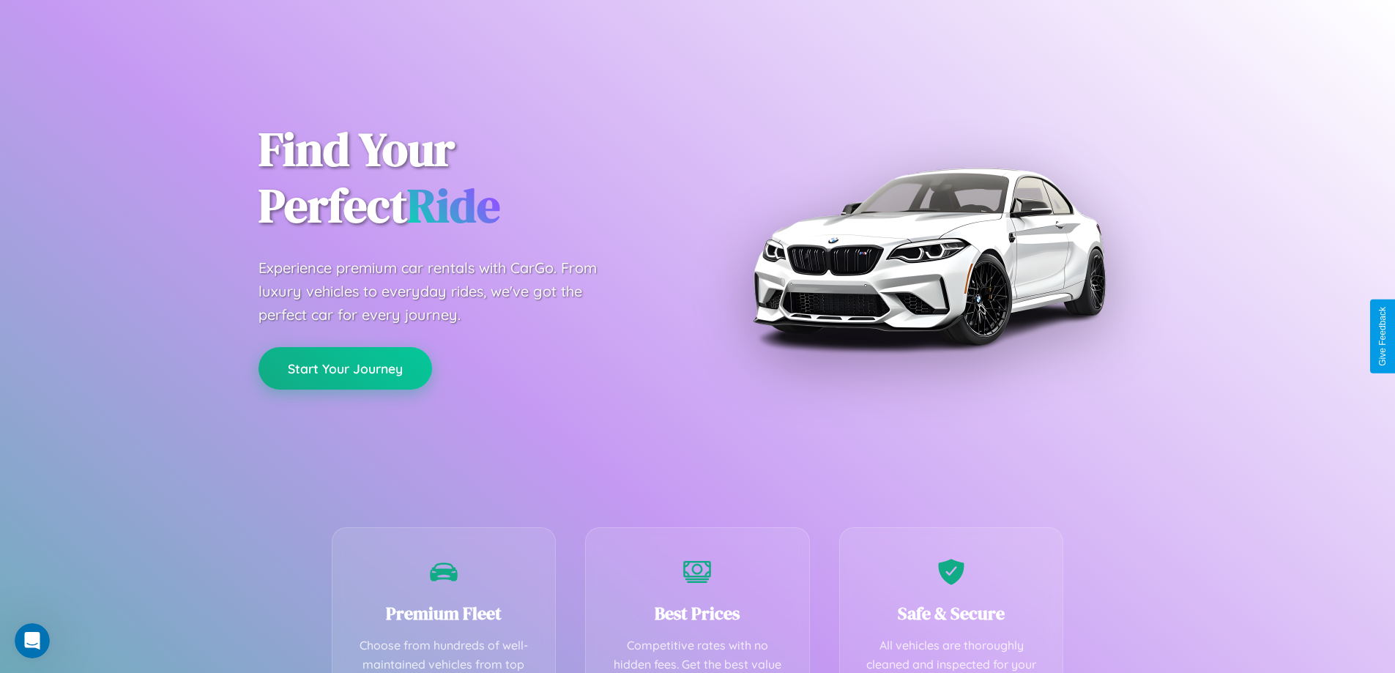  What do you see at coordinates (951, 613) in the screenshot?
I see `h3: Safe & Secure` at bounding box center [951, 613].